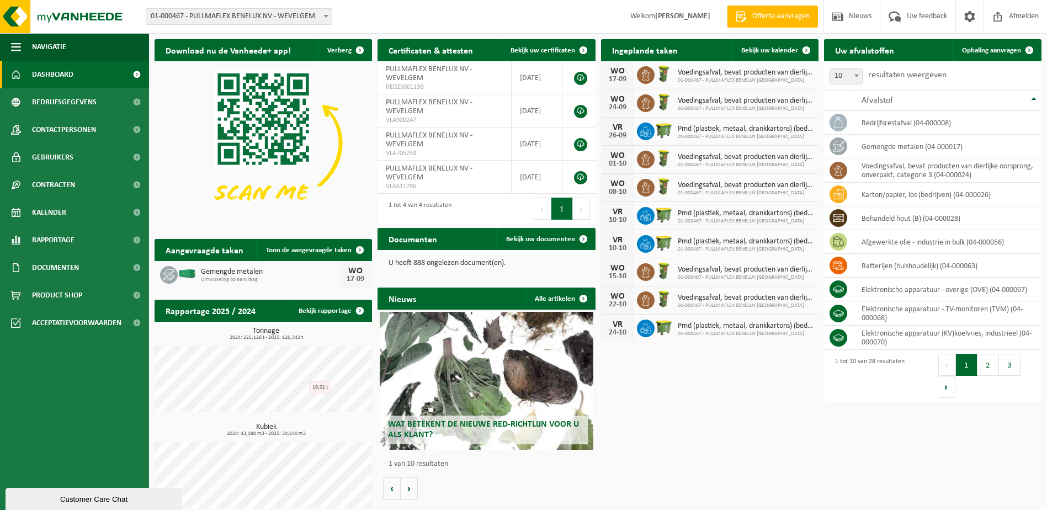 This screenshot has width=1047, height=510. What do you see at coordinates (543, 50) in the screenshot?
I see `span: Bekijk uw certificaten` at bounding box center [543, 50].